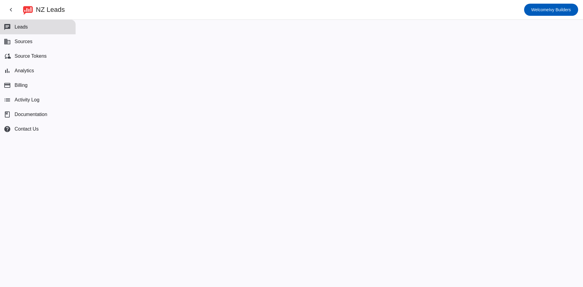  What do you see at coordinates (7, 42) in the screenshot?
I see `mat-icon: business` at bounding box center [7, 42].